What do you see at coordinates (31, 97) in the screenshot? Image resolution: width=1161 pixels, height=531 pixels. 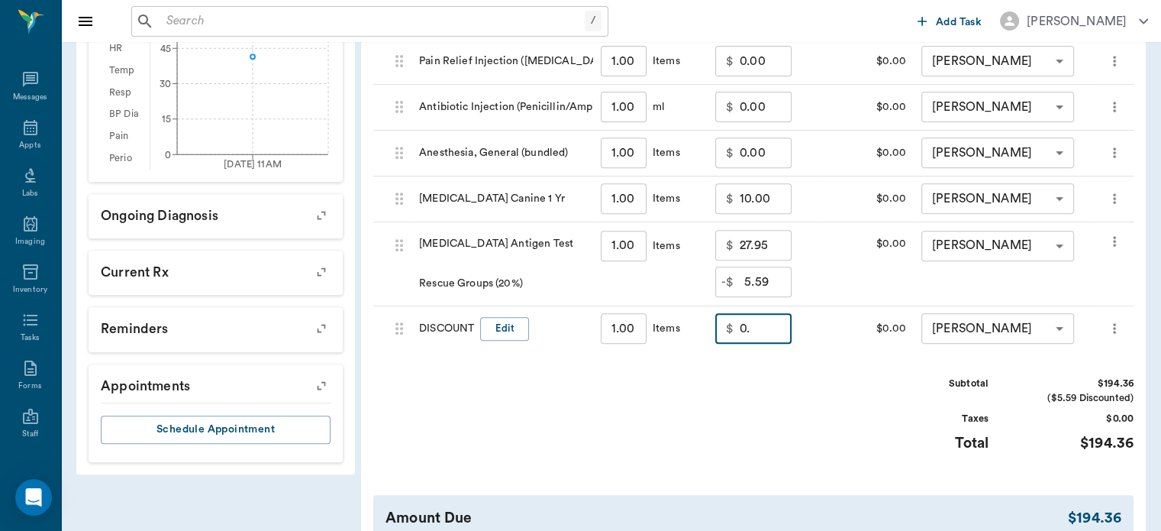 I see `div: Messages` at bounding box center [31, 97].